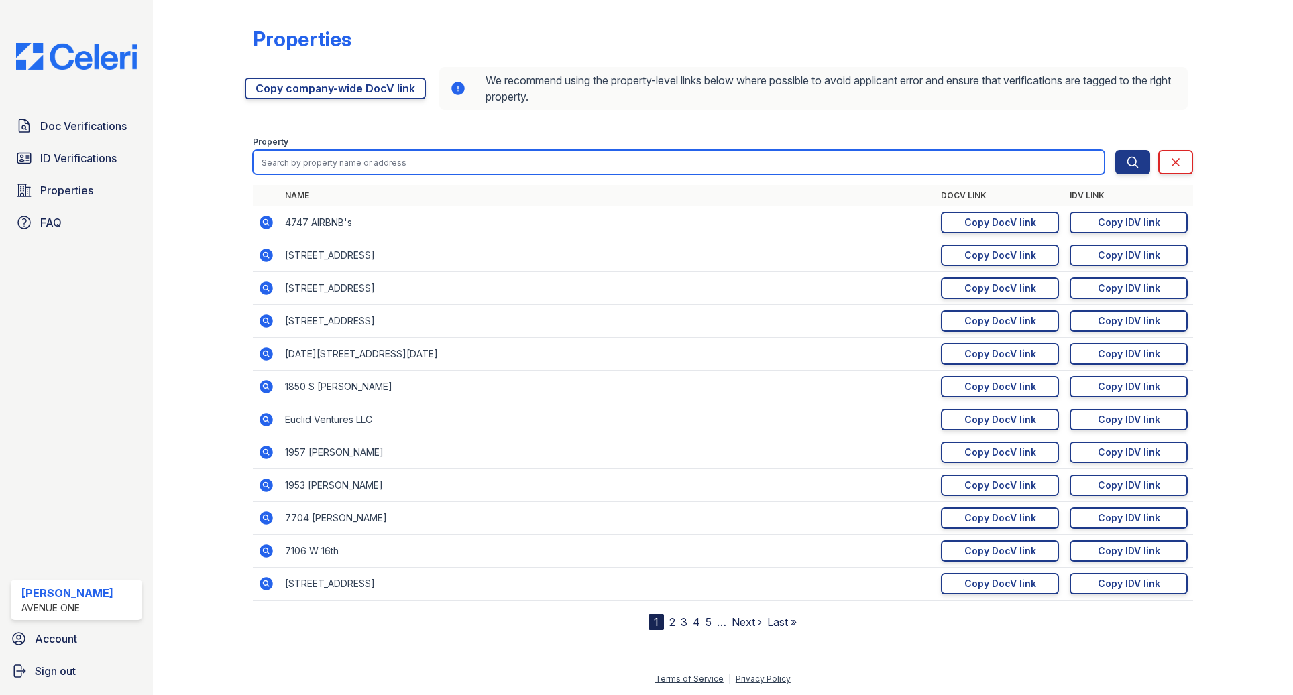  I want to click on a: FAQ, so click(76, 223).